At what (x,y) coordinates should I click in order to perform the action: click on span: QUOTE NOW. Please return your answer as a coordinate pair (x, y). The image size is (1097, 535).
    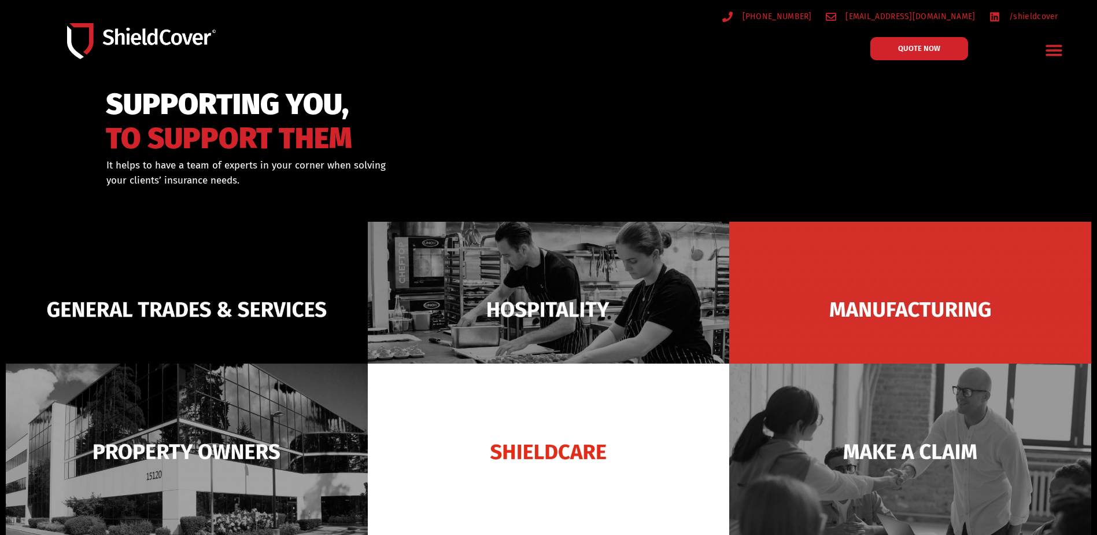
    Looking at the image, I should click on (919, 48).